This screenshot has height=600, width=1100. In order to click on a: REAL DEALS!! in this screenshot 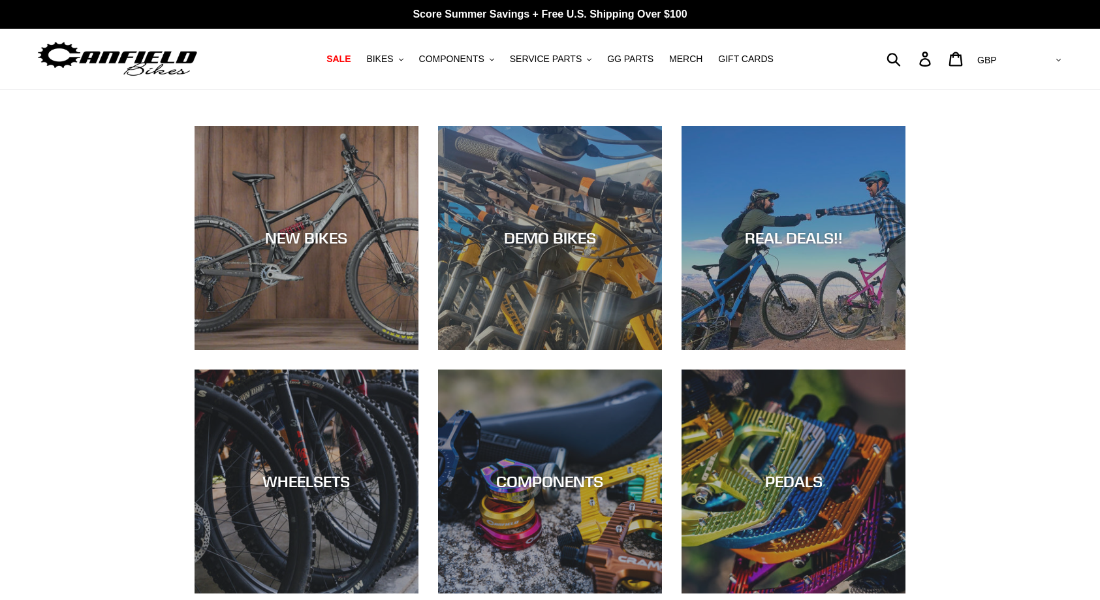, I will do `click(793, 238)`.